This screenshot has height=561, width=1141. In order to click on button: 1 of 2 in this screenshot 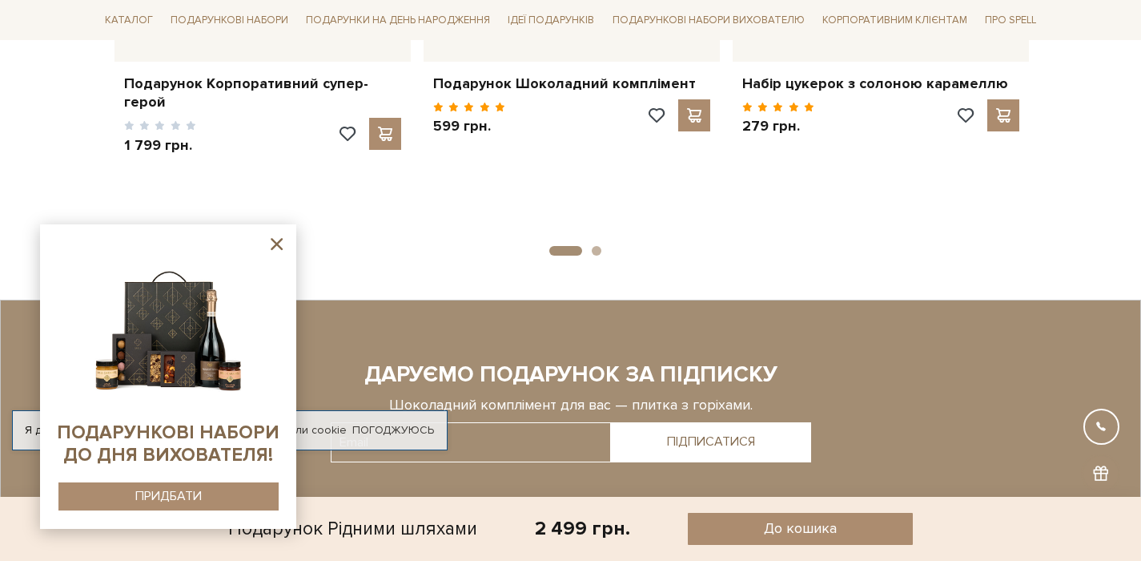, I will do `click(565, 251)`.